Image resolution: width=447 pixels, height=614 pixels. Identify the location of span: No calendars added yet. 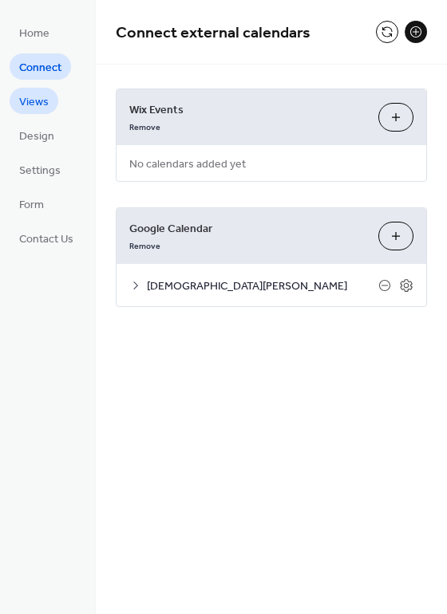
(188, 164).